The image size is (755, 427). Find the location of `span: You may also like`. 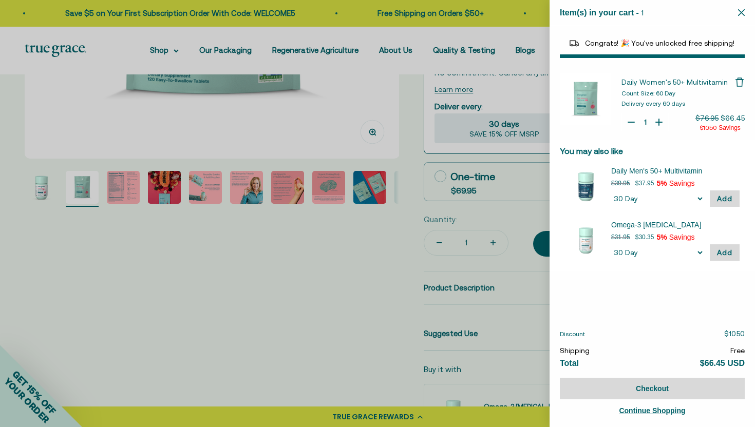

span: You may also like is located at coordinates (591, 151).